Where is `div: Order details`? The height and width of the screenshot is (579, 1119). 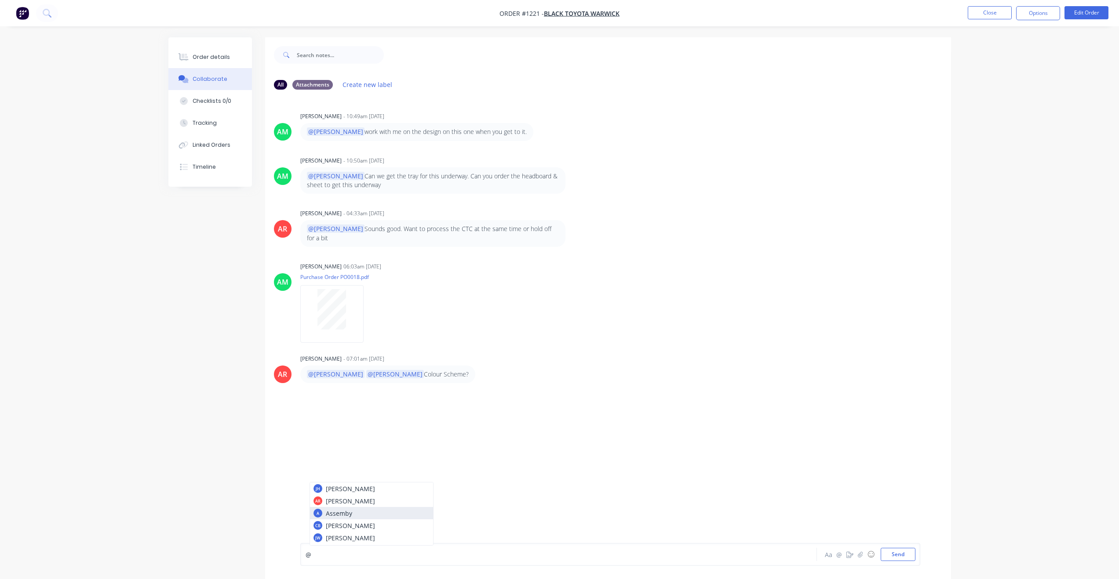
div: Order details is located at coordinates (211, 57).